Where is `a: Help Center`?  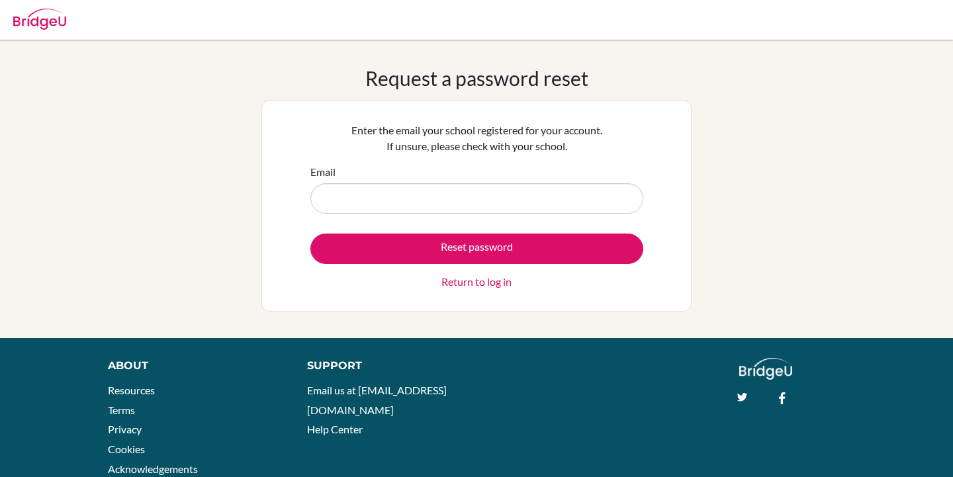 a: Help Center is located at coordinates (335, 429).